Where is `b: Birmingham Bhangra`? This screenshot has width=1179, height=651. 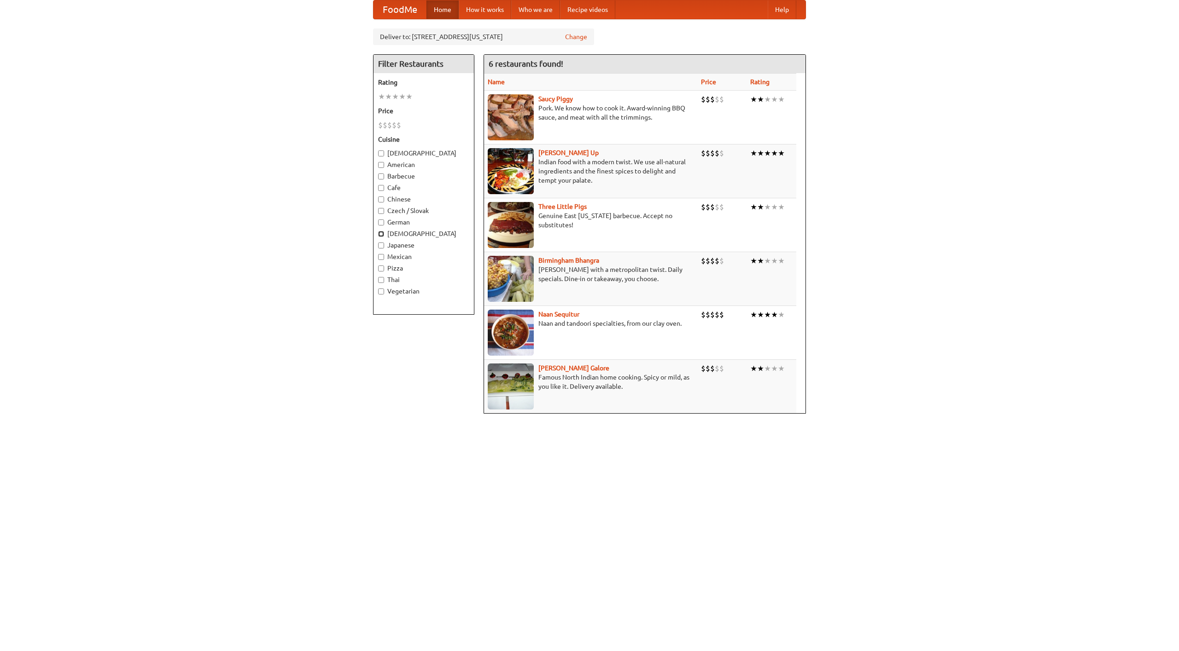
b: Birmingham Bhangra is located at coordinates (569, 261).